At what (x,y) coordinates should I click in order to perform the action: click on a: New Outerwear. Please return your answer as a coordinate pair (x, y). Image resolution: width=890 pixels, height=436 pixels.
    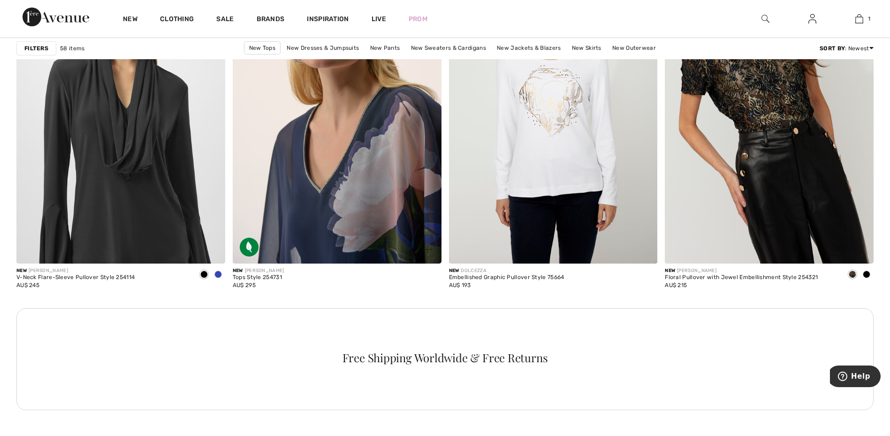
    Looking at the image, I should click on (634, 48).